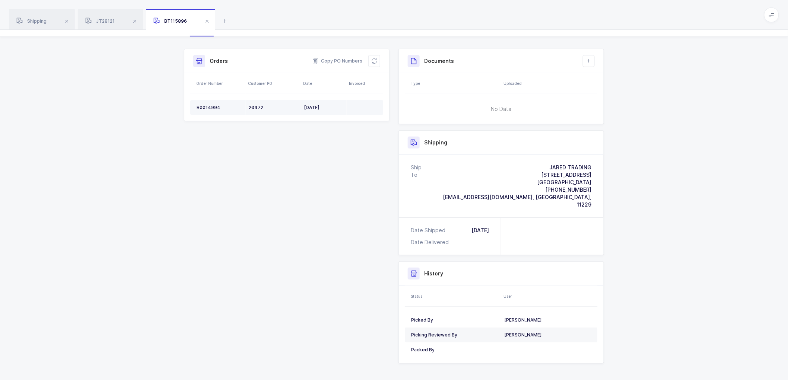 The image size is (788, 380). Describe the element at coordinates (549, 83) in the screenshot. I see `div: Uploaded` at that location.